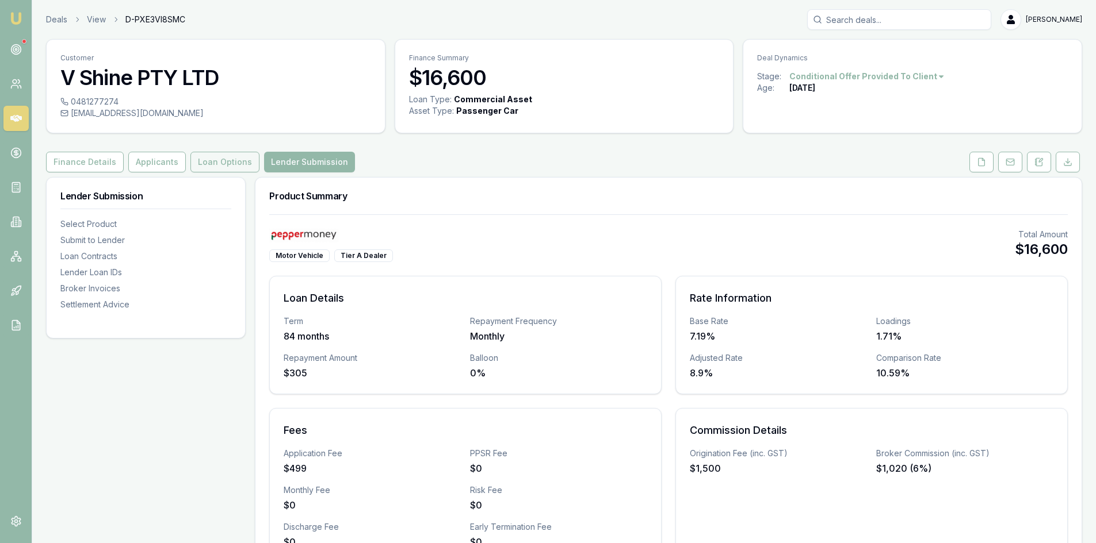 The image size is (1096, 543). What do you see at coordinates (85, 162) in the screenshot?
I see `button: Finance Details` at bounding box center [85, 162].